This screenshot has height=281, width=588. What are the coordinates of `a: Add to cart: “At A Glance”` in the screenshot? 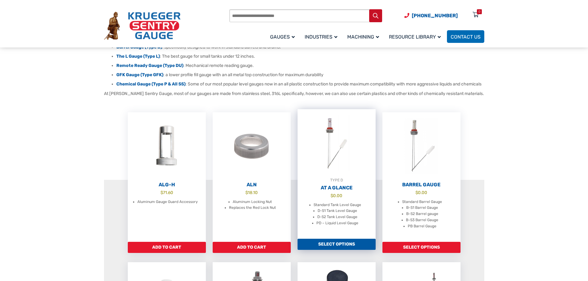 It's located at (336, 244).